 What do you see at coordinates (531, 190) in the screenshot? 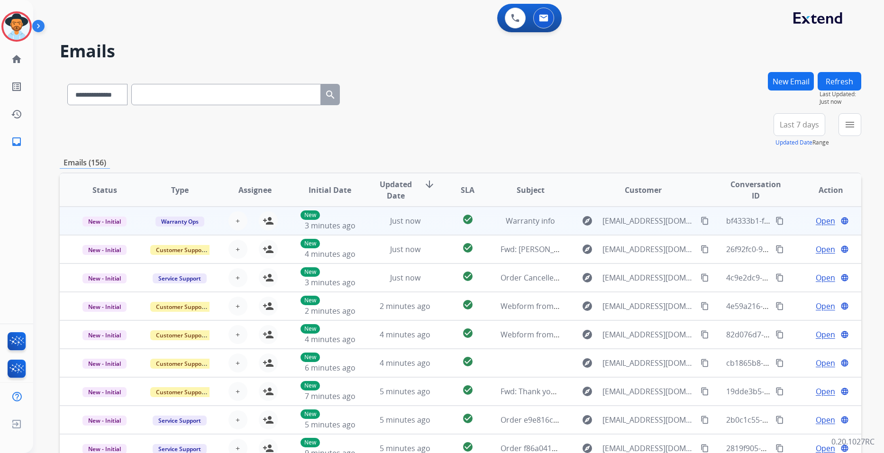
I see `span: Subject` at bounding box center [531, 190].